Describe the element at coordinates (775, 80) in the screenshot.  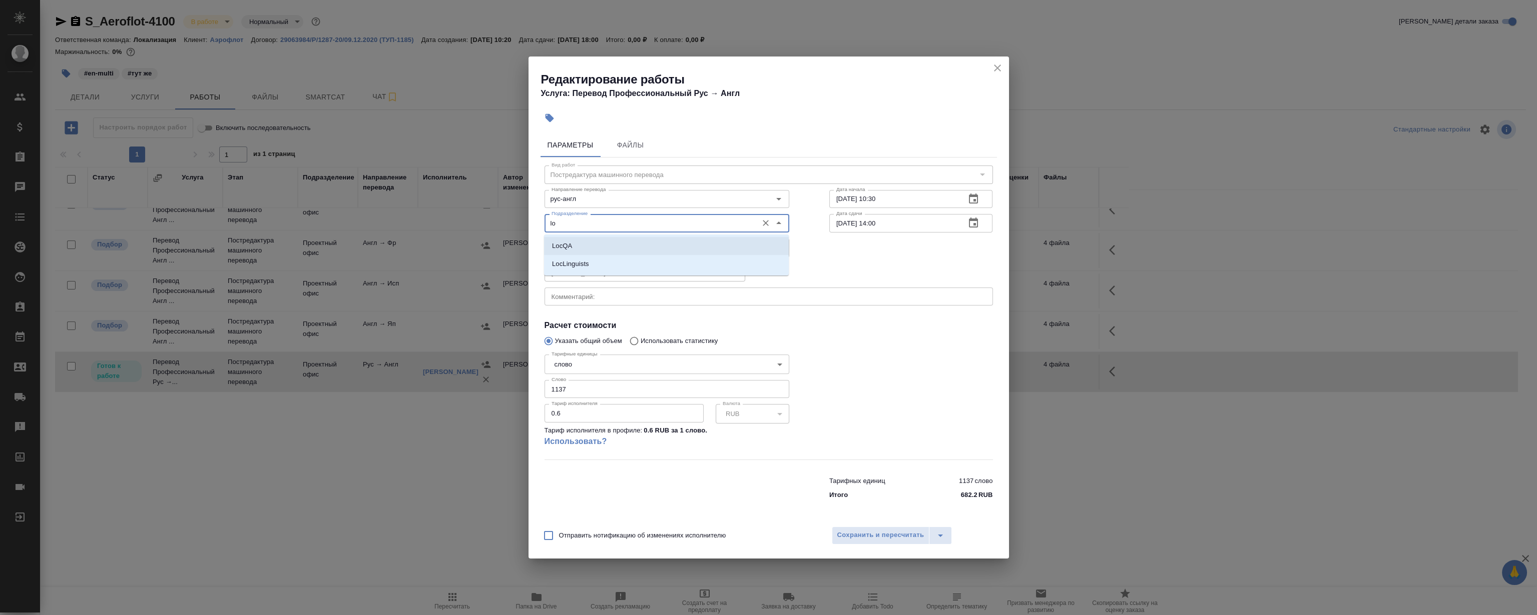
I see `h2: Редактирование работы` at that location.